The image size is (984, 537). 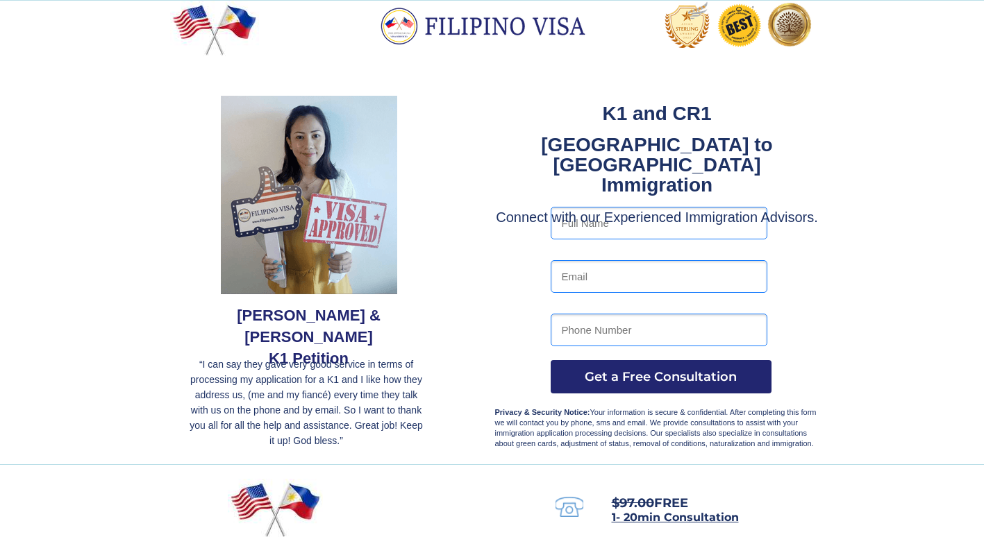 I want to click on span: Connect with our Experienced Immigration Advisors., so click(x=657, y=217).